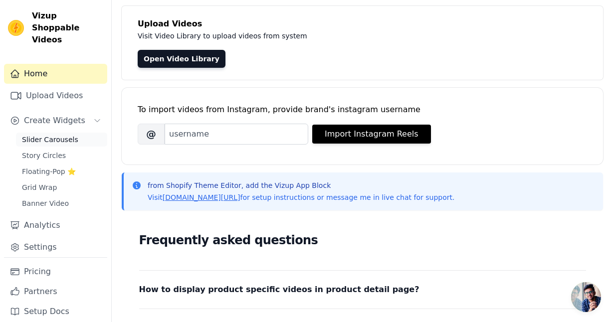 The height and width of the screenshot is (322, 613). What do you see at coordinates (363, 240) in the screenshot?
I see `h2: Frequently asked questions` at bounding box center [363, 240].